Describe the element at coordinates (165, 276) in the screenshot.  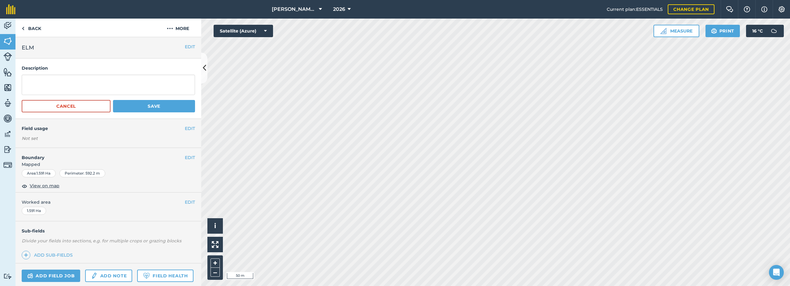
I see `a: Field Health` at that location.